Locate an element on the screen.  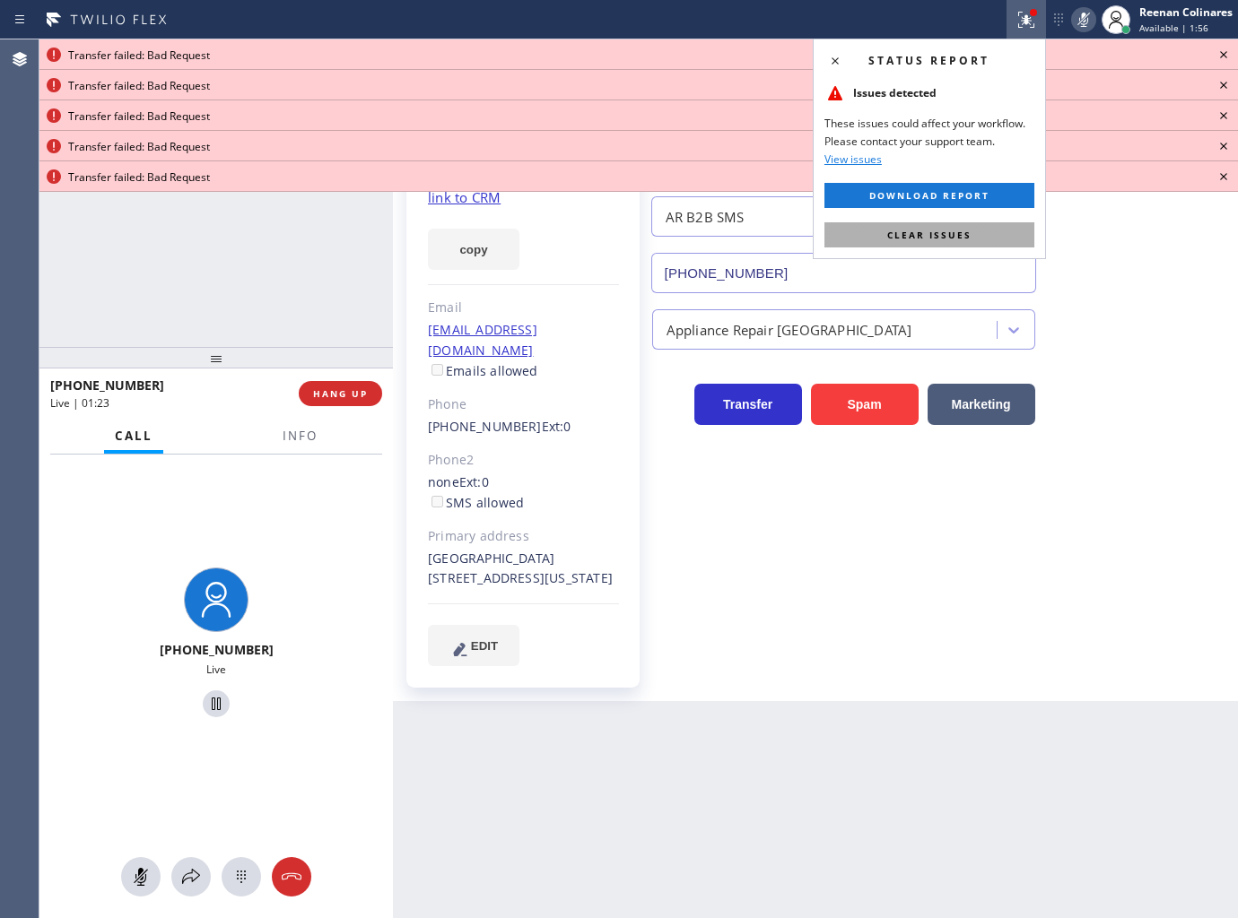
label: Emails allowed is located at coordinates (482, 370).